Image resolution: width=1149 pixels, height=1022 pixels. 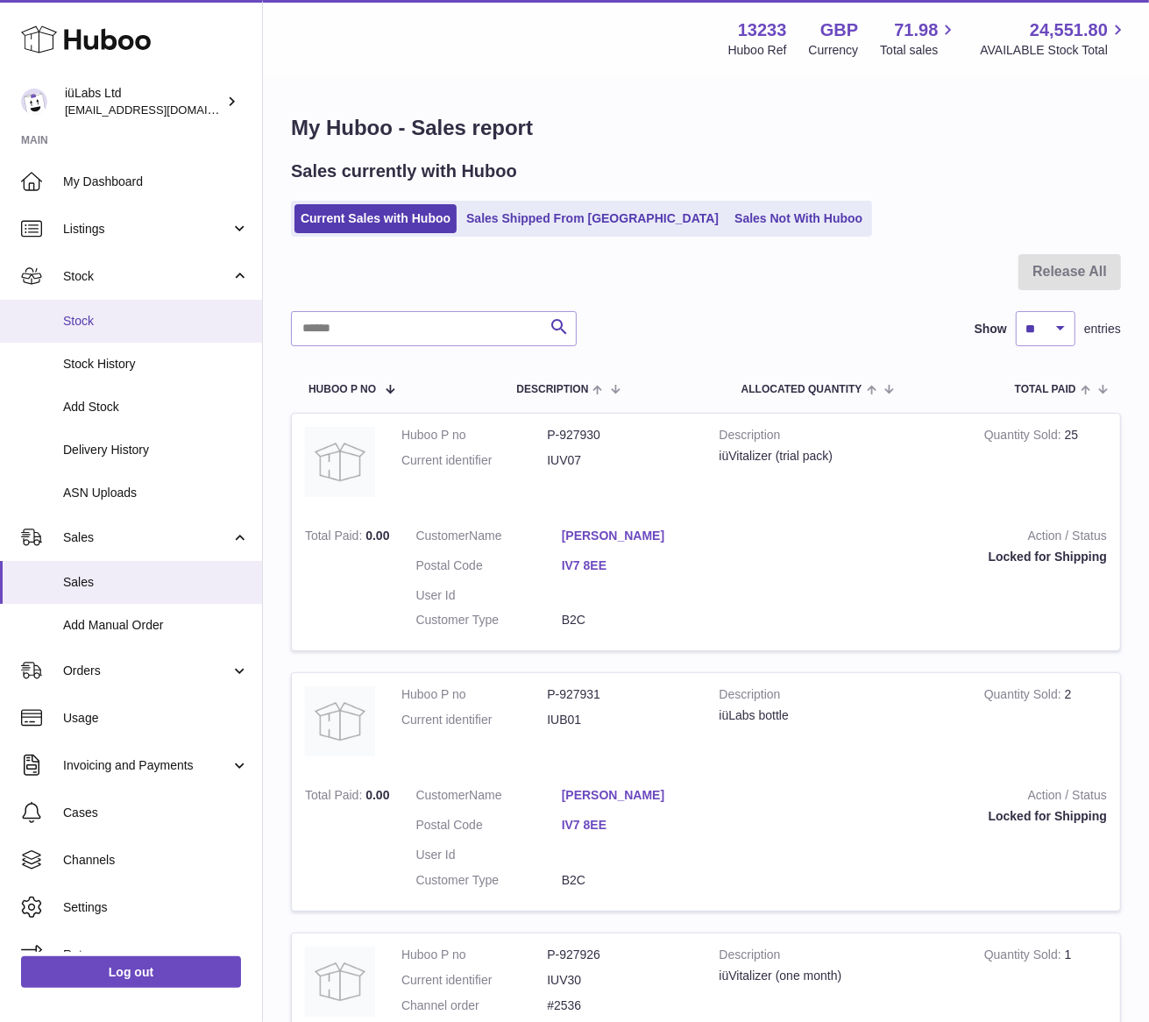 I want to click on span: ALLOCATED Quantity, so click(x=802, y=389).